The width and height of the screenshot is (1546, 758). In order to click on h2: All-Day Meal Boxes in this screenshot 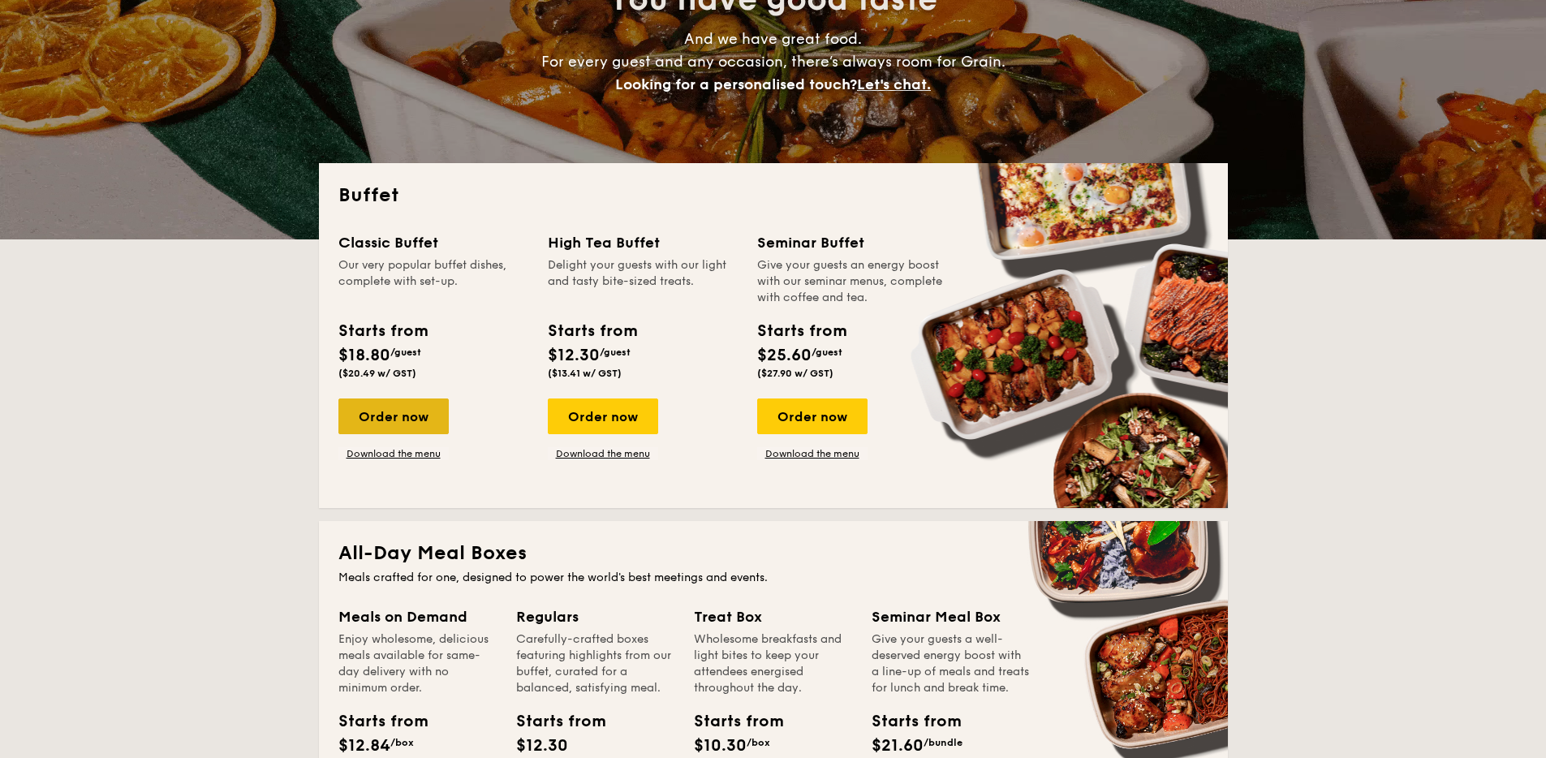, I will do `click(773, 553)`.